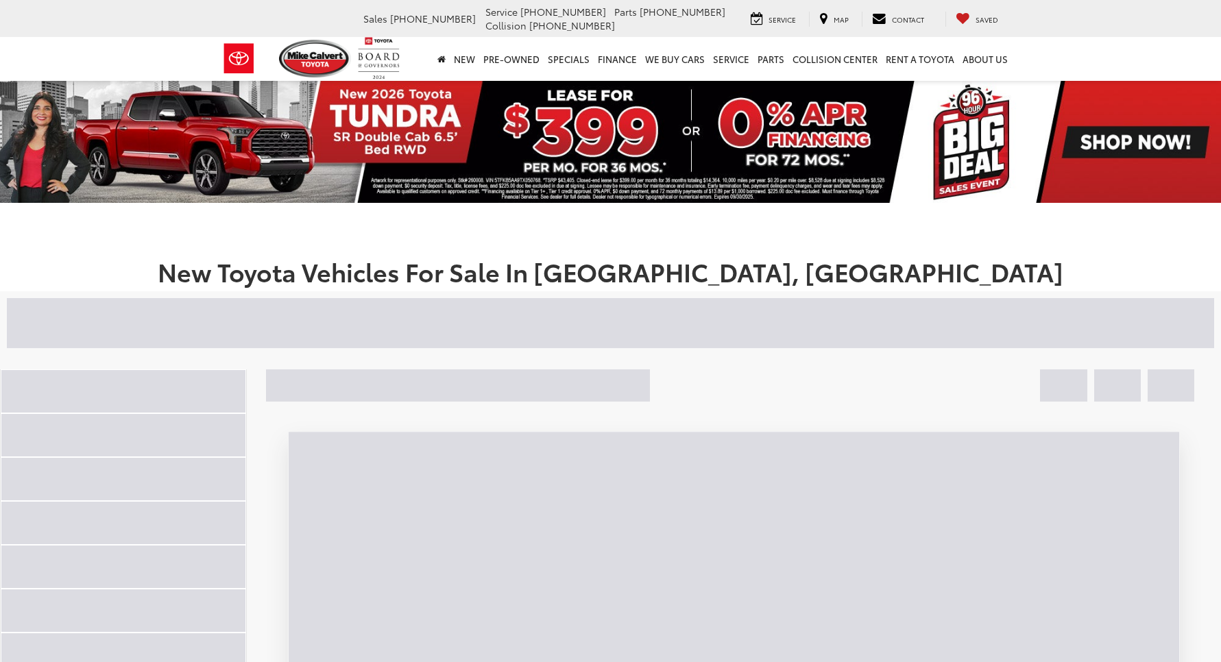 The height and width of the screenshot is (662, 1221). What do you see at coordinates (920, 59) in the screenshot?
I see `a: Rent a Toyota` at bounding box center [920, 59].